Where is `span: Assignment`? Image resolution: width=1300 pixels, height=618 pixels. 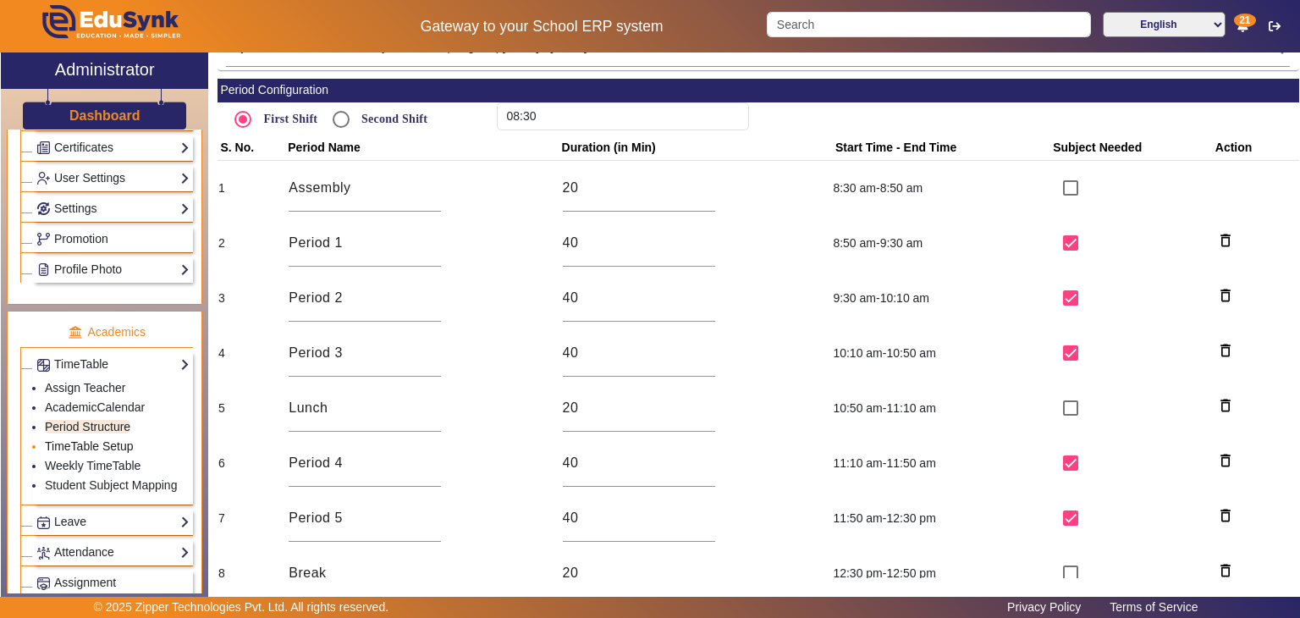 span: Assignment is located at coordinates (85, 582).